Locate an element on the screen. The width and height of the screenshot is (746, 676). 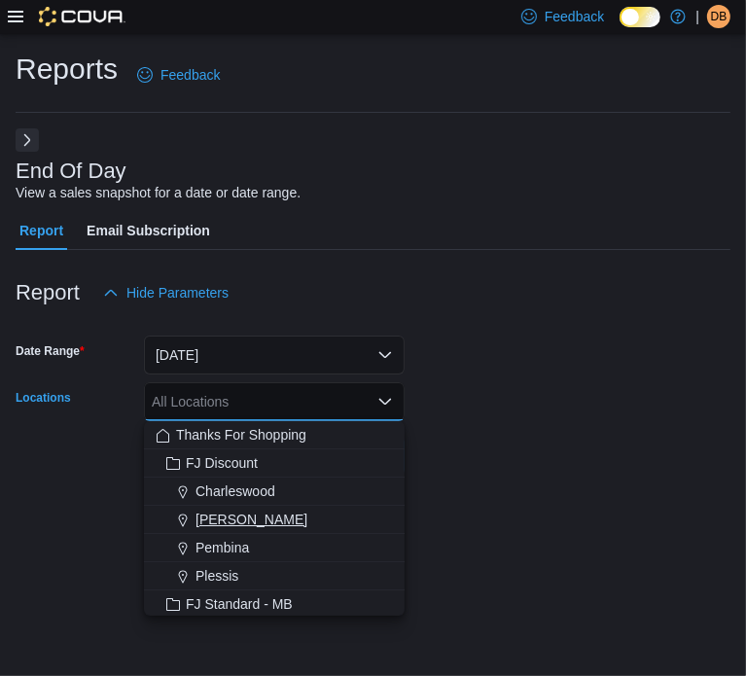
a: Feedback is located at coordinates (178, 75).